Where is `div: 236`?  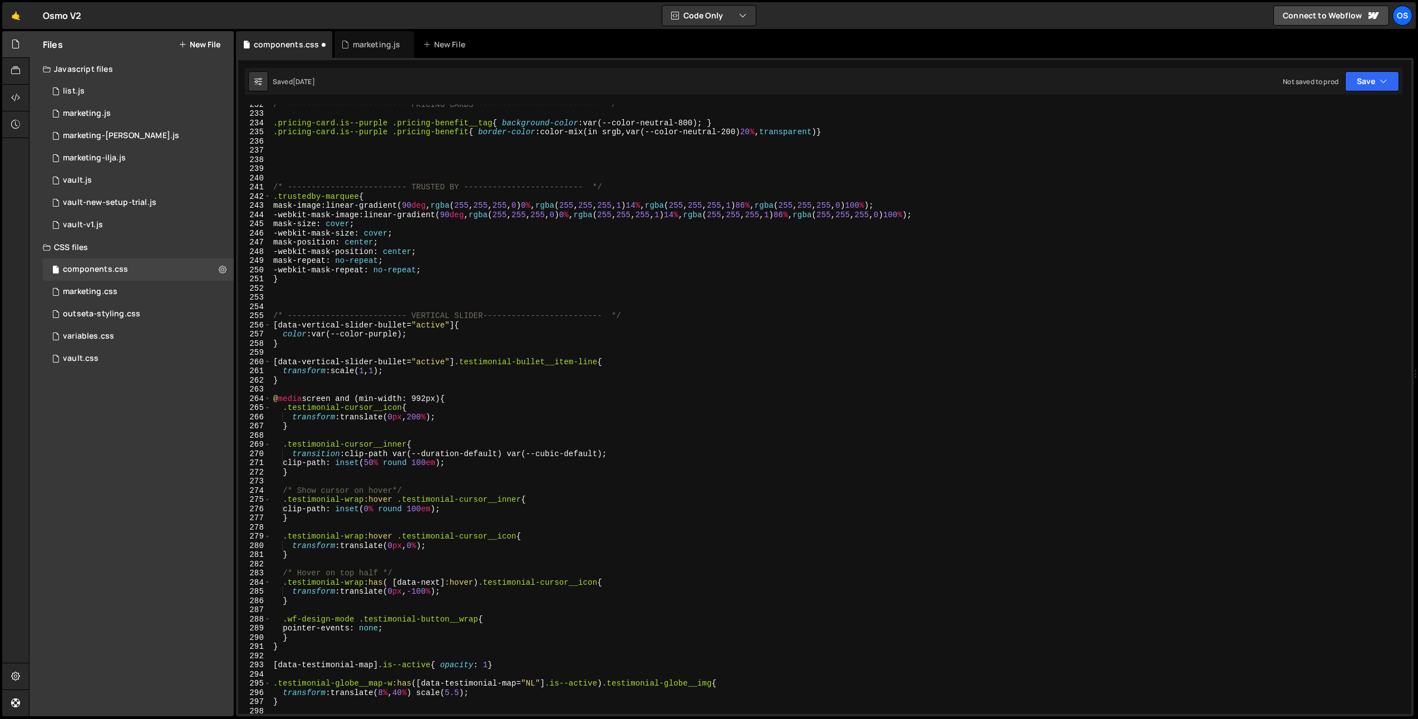 div: 236 is located at coordinates (254, 141).